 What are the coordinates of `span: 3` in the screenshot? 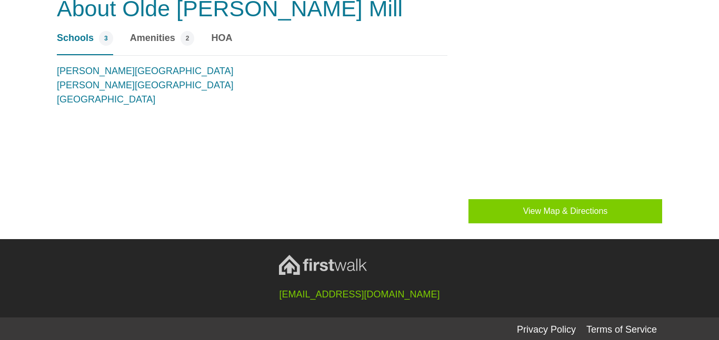 It's located at (106, 38).